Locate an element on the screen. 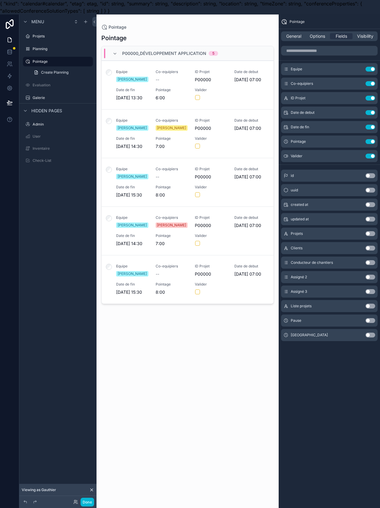 The width and height of the screenshot is (380, 508). span: Pause is located at coordinates (296, 320).